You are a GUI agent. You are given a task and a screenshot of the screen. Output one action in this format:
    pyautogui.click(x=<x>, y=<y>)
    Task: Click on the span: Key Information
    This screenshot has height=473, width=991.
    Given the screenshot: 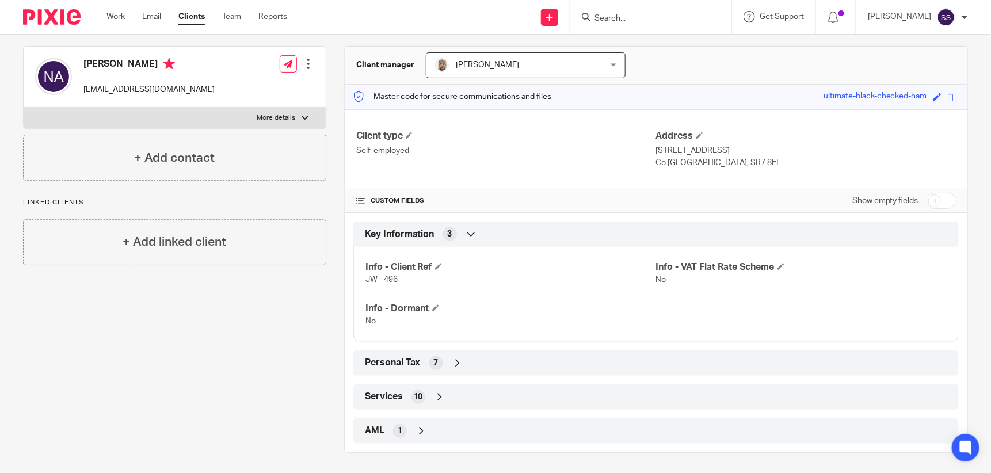 What is the action you would take?
    pyautogui.click(x=399, y=234)
    